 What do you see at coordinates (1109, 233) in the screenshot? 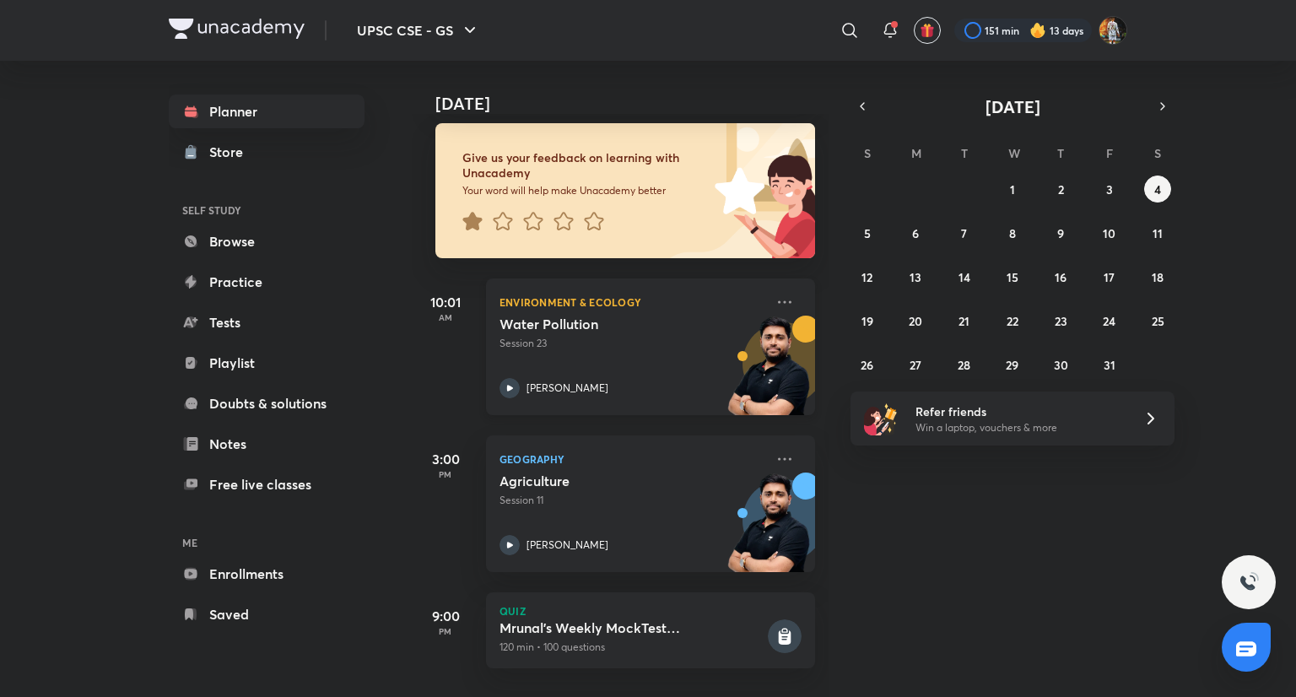
I see `button: October 10, 2025` at bounding box center [1109, 233].